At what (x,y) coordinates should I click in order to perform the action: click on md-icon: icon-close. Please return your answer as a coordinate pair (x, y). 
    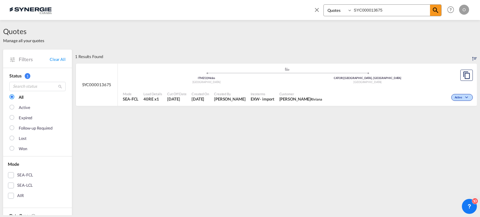
    Looking at the image, I should click on (317, 10).